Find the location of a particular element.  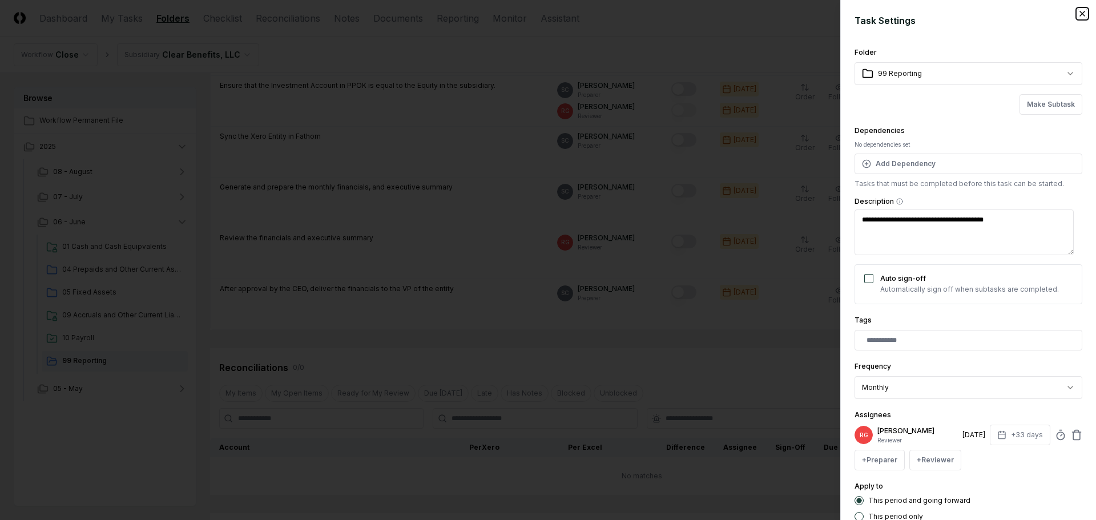

label: This period and going forward is located at coordinates (919, 501).